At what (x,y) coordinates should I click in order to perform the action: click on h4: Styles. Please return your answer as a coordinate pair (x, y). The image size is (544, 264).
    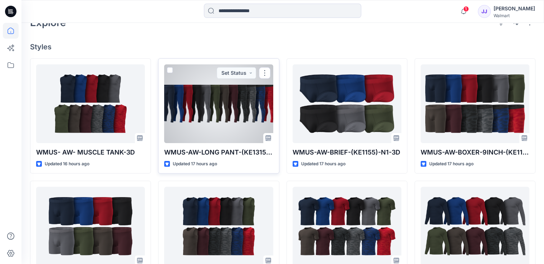
    Looking at the image, I should click on (282, 47).